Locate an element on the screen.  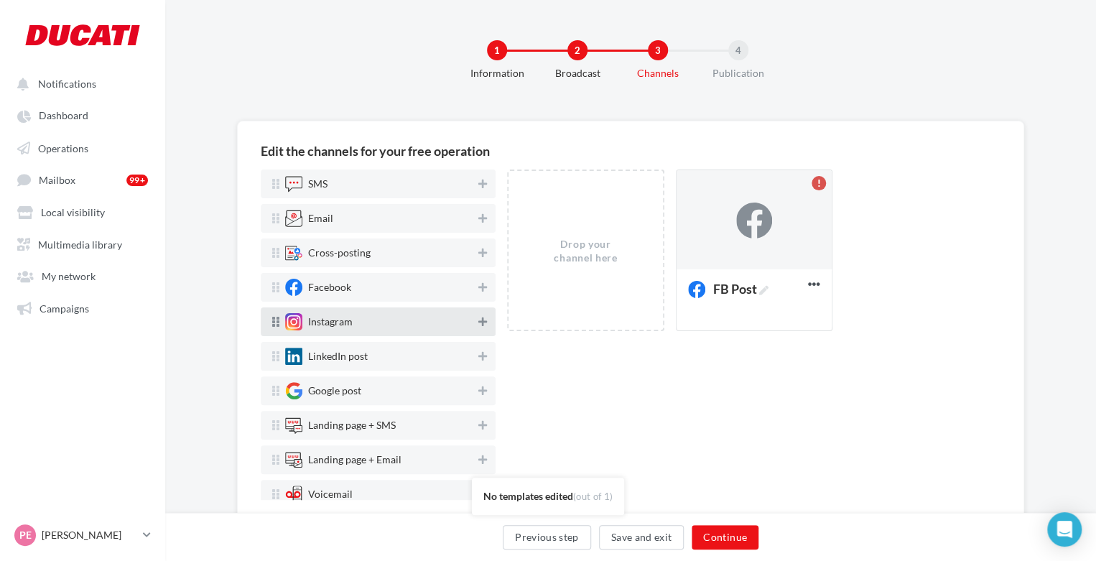
span: (out of 1) is located at coordinates (592, 496).